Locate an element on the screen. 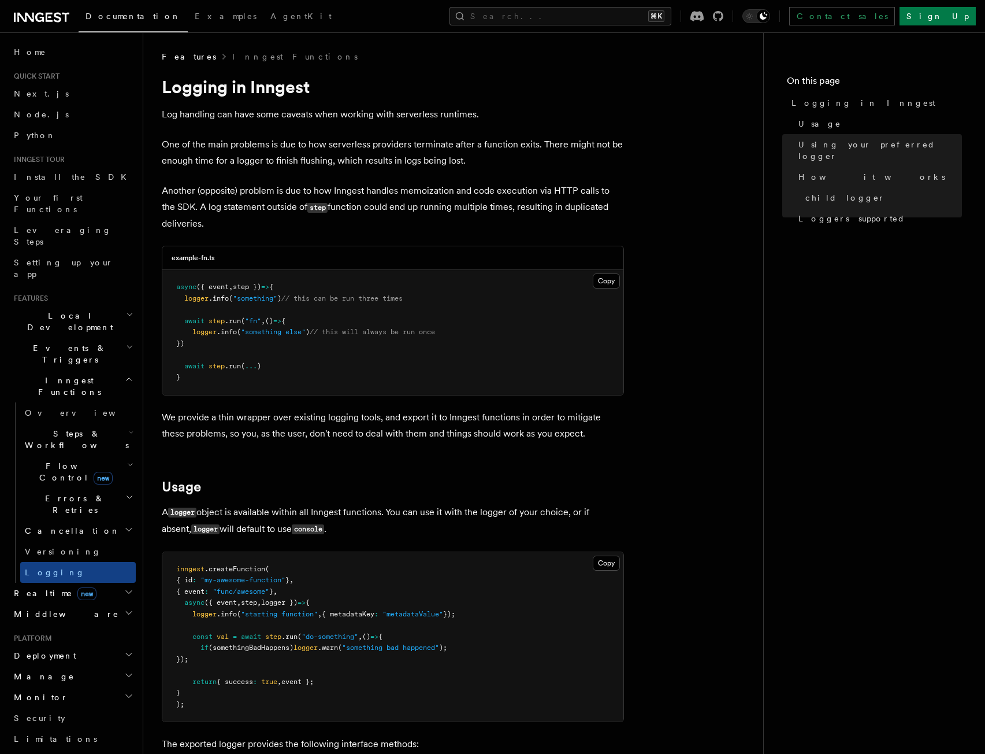  button: Manage is located at coordinates (72, 676).